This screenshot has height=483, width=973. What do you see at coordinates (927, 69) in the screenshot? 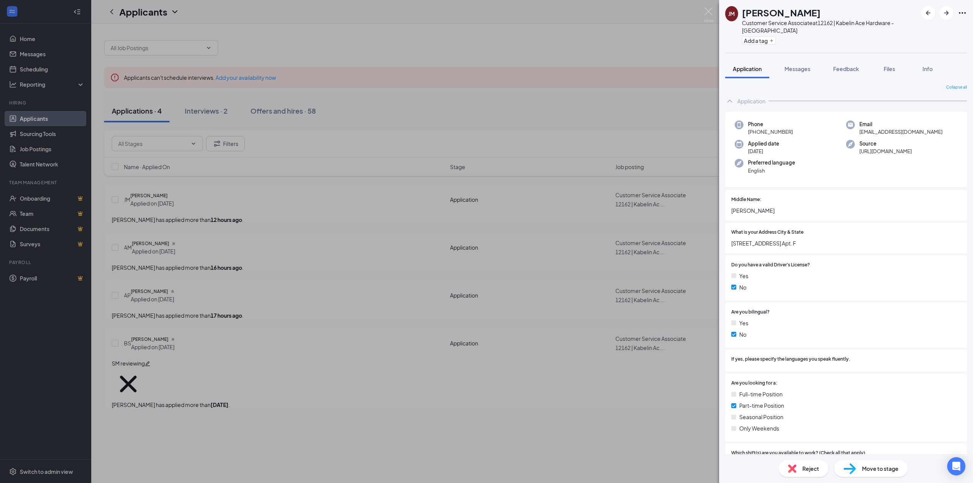
I see `span: Info` at bounding box center [927, 69].